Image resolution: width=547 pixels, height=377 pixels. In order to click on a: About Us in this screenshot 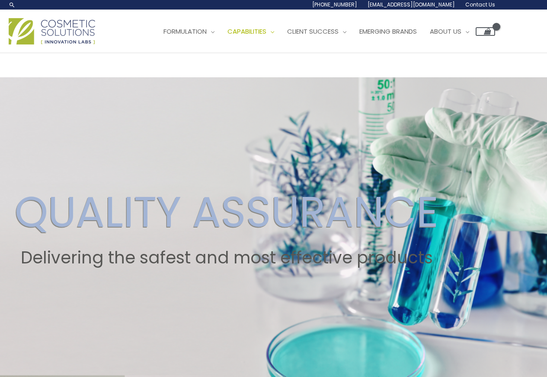, I will do `click(449, 32)`.